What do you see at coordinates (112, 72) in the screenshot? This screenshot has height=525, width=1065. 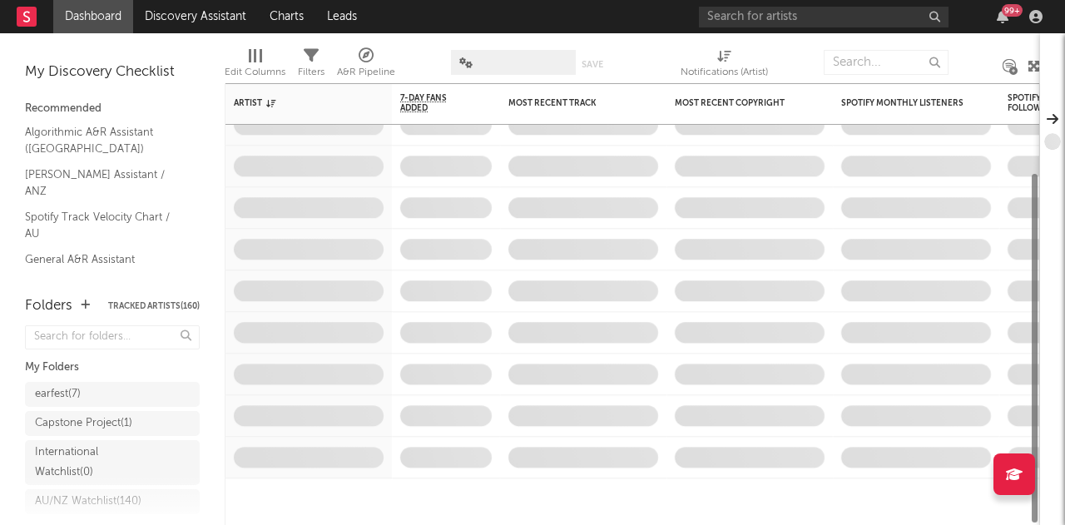 I see `div: My Discovery Checklist` at bounding box center [112, 72].